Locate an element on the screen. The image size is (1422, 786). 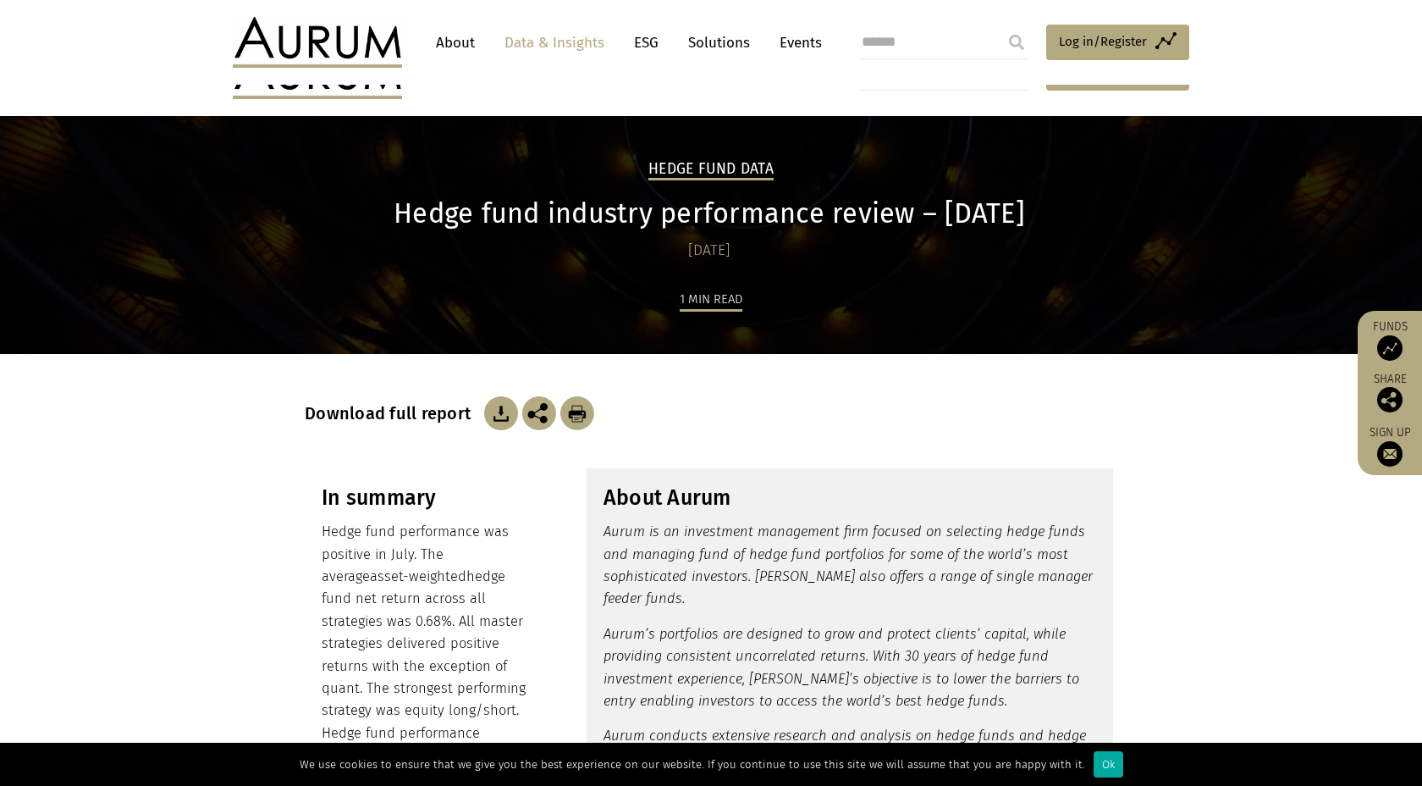
a: About is located at coordinates (455, 42).